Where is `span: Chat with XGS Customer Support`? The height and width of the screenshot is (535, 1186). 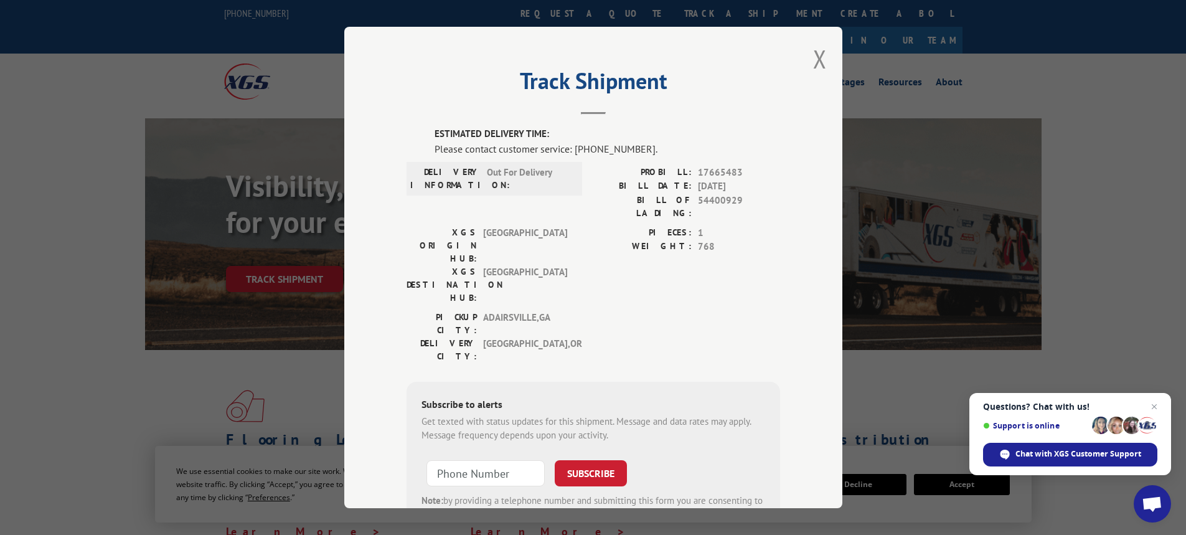
span: Chat with XGS Customer Support is located at coordinates (1078, 454).